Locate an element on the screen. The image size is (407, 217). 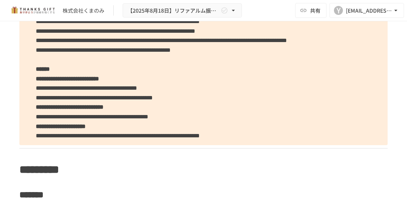
button: 共有 is located at coordinates (311, 10).